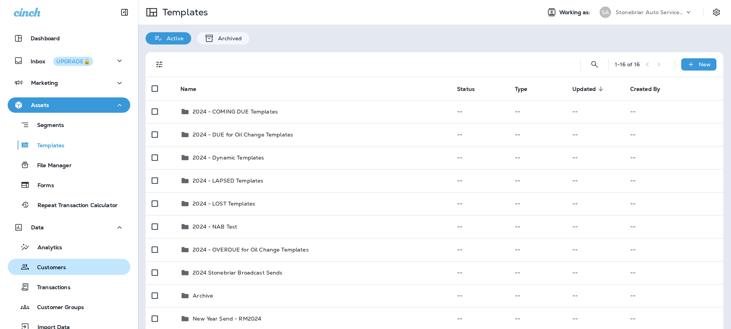 The height and width of the screenshot is (329, 731). Describe the element at coordinates (69, 205) in the screenshot. I see `button: Repeat Transaction Calculator` at that location.